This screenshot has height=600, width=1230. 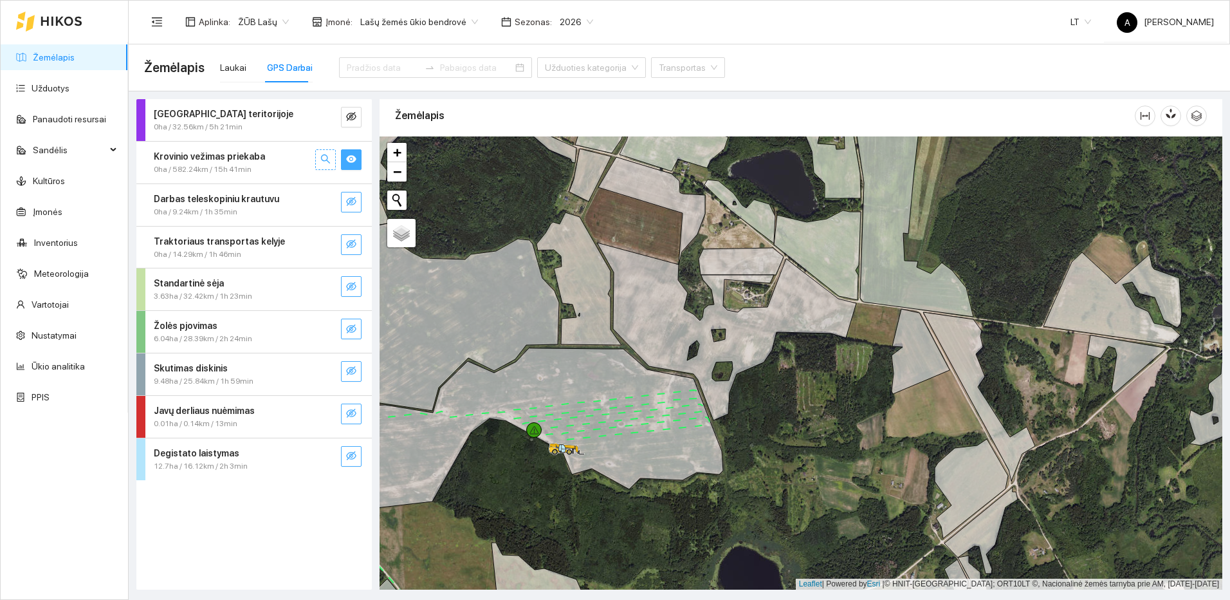 What do you see at coordinates (254, 289) in the screenshot?
I see `div: Standartinė sėja3.63ha / 32.42km / 1h 23mineye-invisible` at bounding box center [254, 289].